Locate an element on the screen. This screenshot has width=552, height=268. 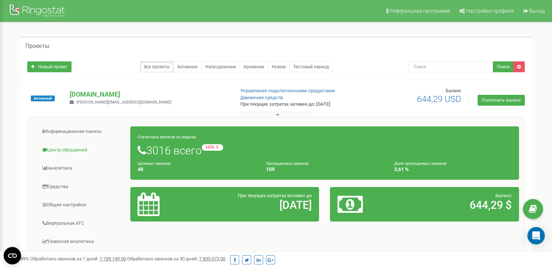
a: Активные is located at coordinates (187, 67).